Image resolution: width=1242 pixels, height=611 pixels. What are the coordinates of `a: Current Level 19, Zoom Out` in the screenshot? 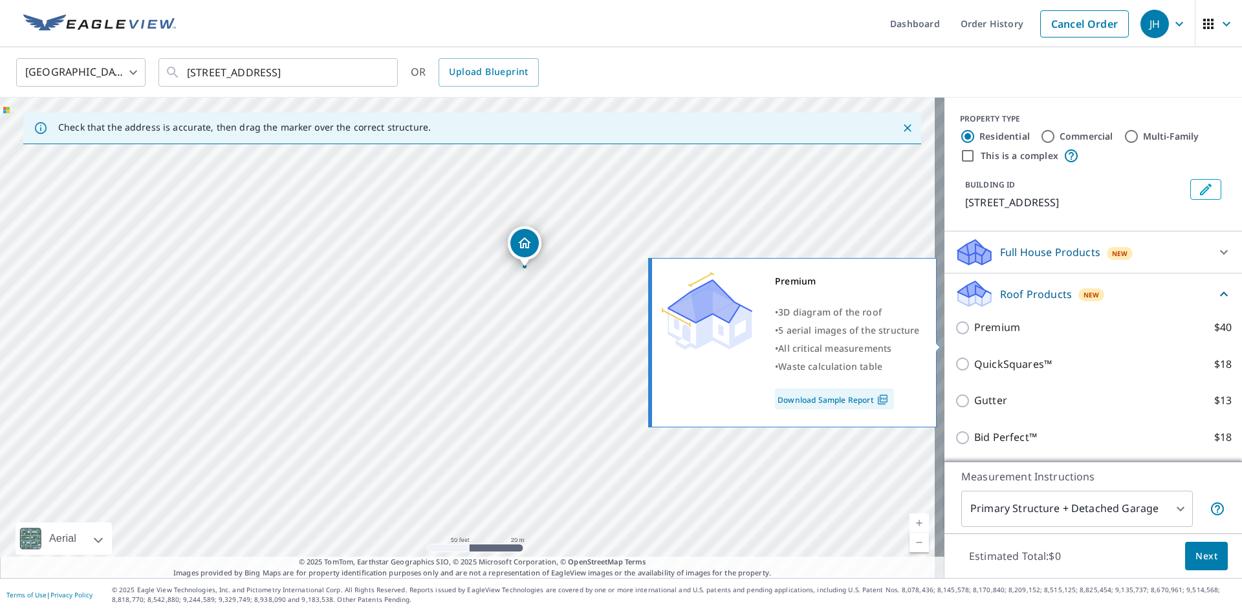 It's located at (919, 543).